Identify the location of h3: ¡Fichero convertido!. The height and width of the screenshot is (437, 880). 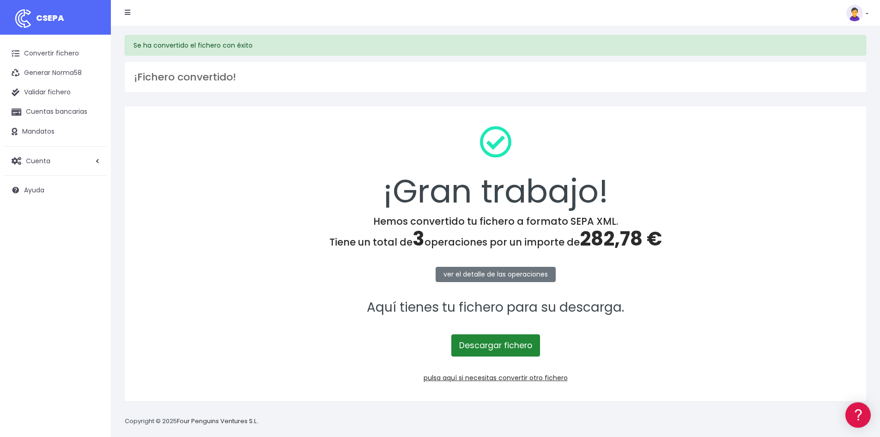
(495, 77).